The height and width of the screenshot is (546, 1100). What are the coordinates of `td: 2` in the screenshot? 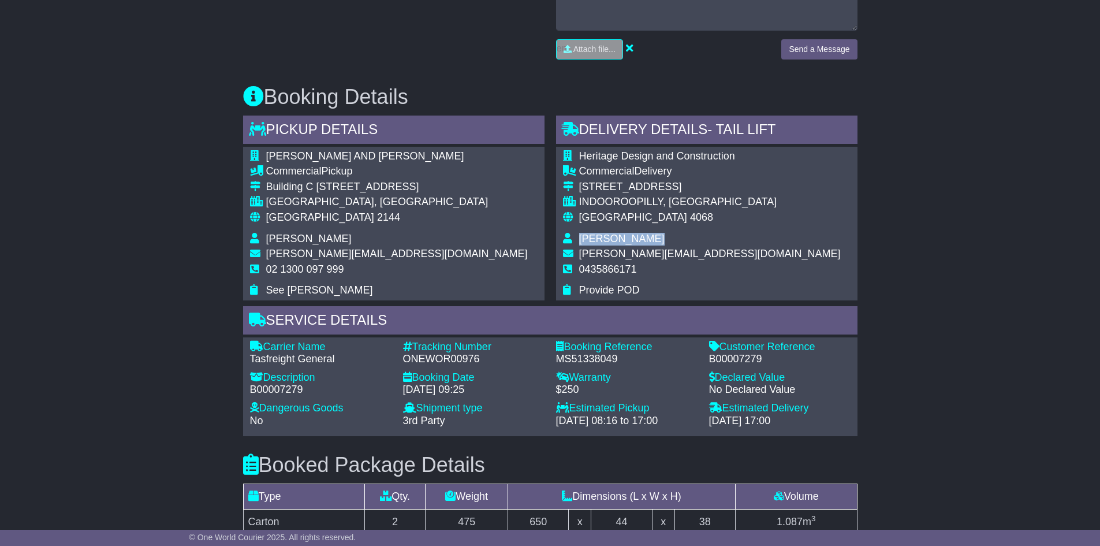 It's located at (394, 522).